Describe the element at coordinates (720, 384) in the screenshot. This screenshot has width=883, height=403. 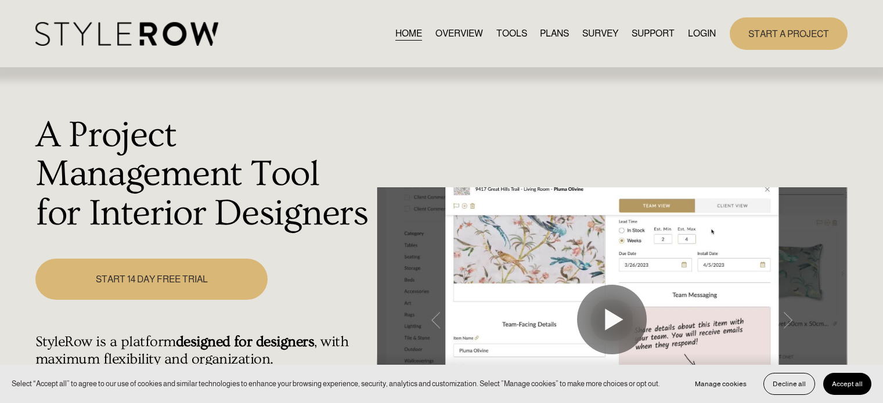
I see `span: Manage cookies` at that location.